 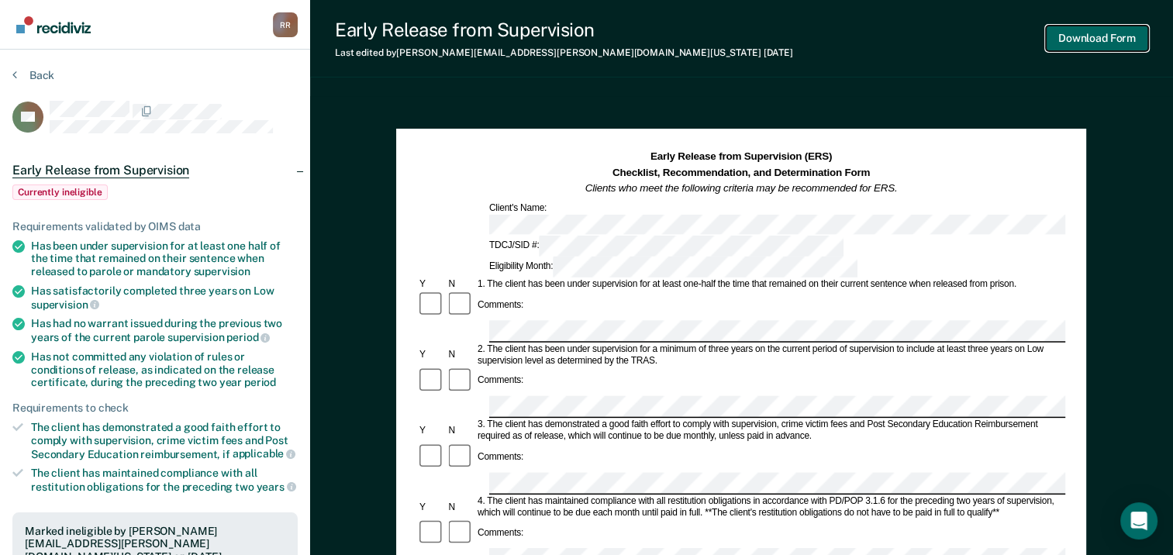 What do you see at coordinates (33, 75) in the screenshot?
I see `button: Back` at bounding box center [33, 75].